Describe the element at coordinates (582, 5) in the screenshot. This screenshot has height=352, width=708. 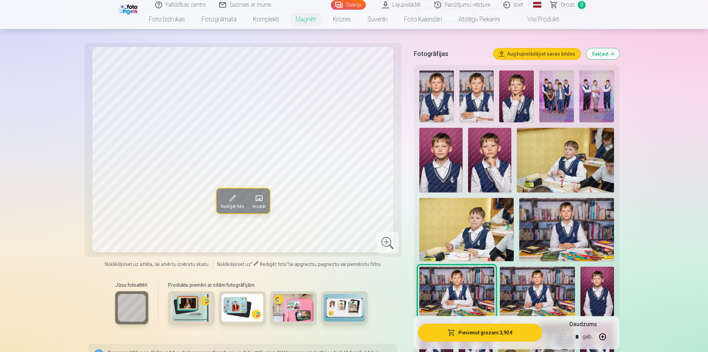
I see `span: 0` at that location.